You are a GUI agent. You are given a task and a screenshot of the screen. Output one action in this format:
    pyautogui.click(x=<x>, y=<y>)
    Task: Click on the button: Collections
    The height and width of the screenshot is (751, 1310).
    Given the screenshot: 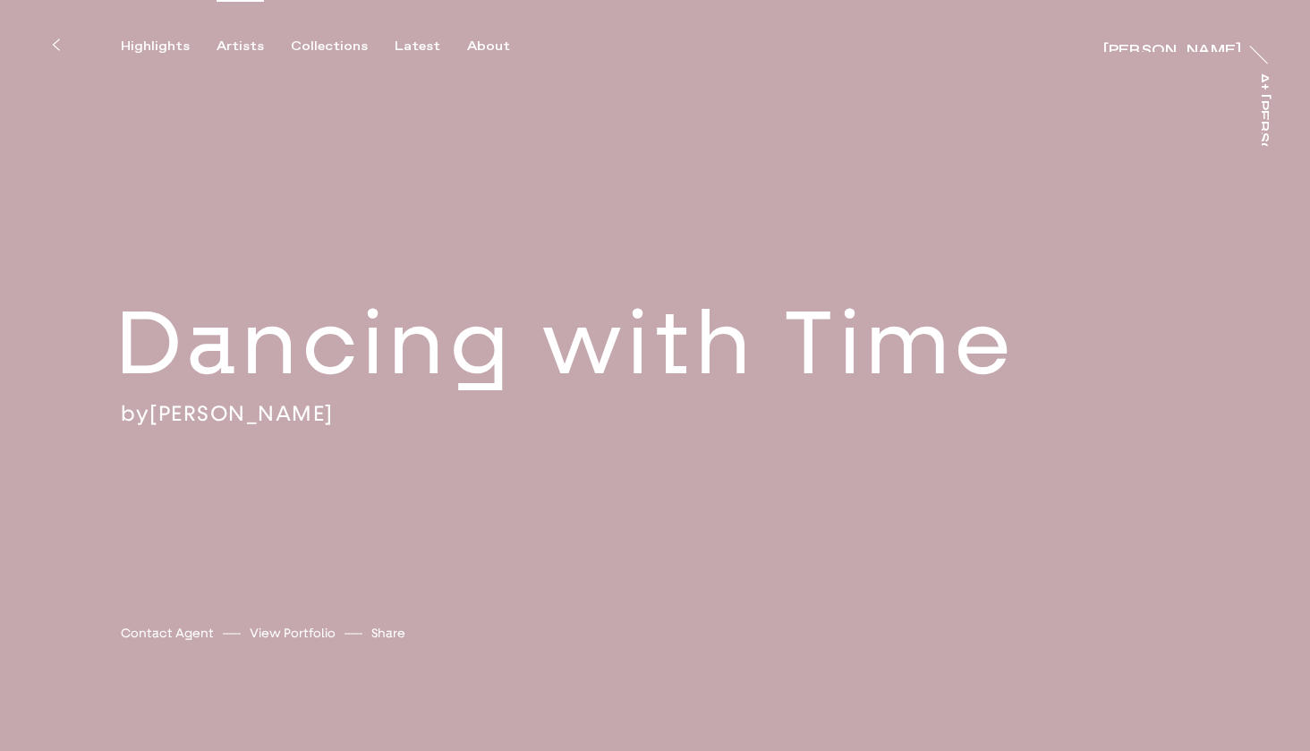 What is the action you would take?
    pyautogui.click(x=343, y=47)
    